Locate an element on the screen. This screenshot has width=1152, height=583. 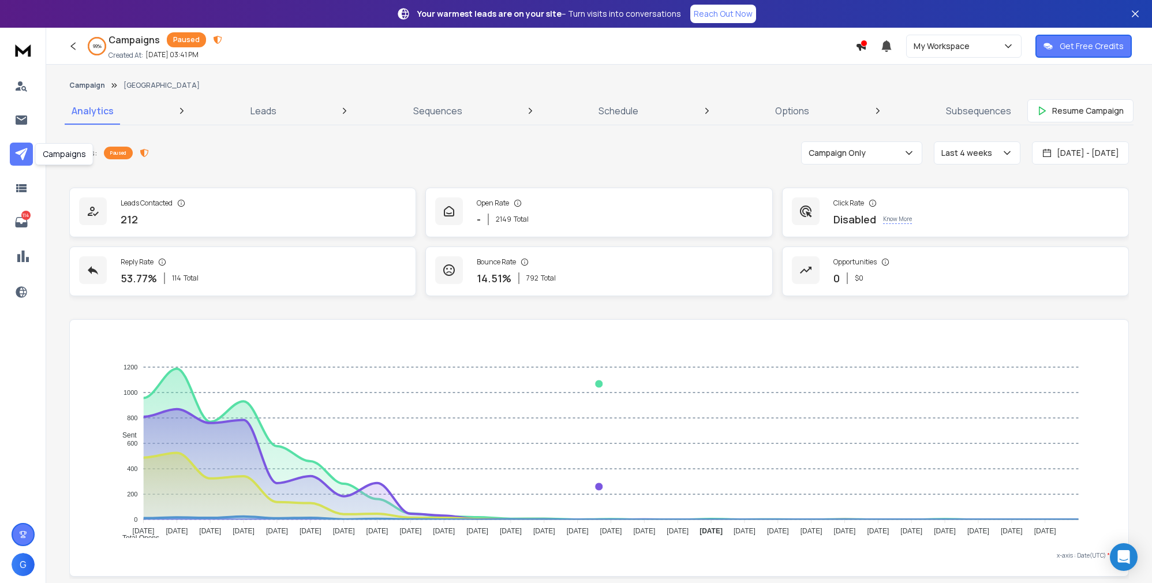
p: My Workspace is located at coordinates (944, 46).